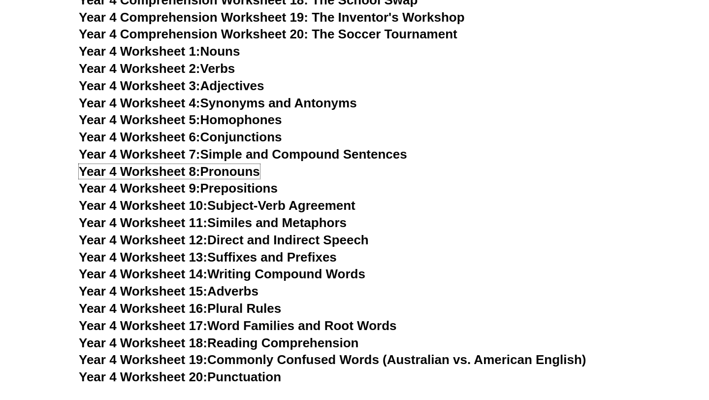 The image size is (709, 400). Describe the element at coordinates (213, 223) in the screenshot. I see `a: Year 4 Worksheet 11:Similes and Metaphors` at that location.